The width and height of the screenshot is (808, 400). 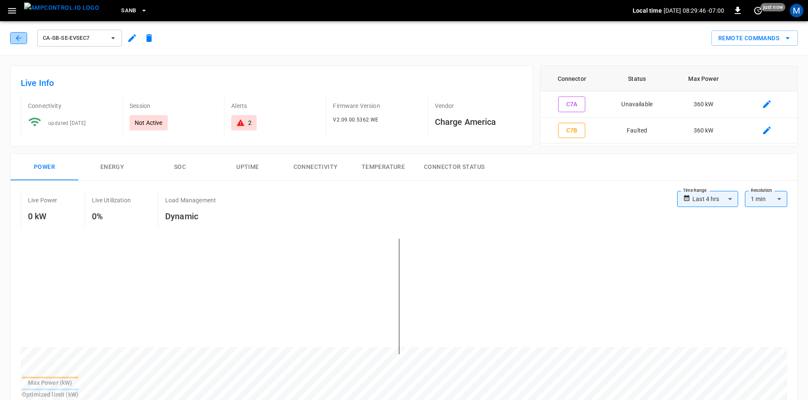 I want to click on div: remote commands options, so click(x=754, y=38).